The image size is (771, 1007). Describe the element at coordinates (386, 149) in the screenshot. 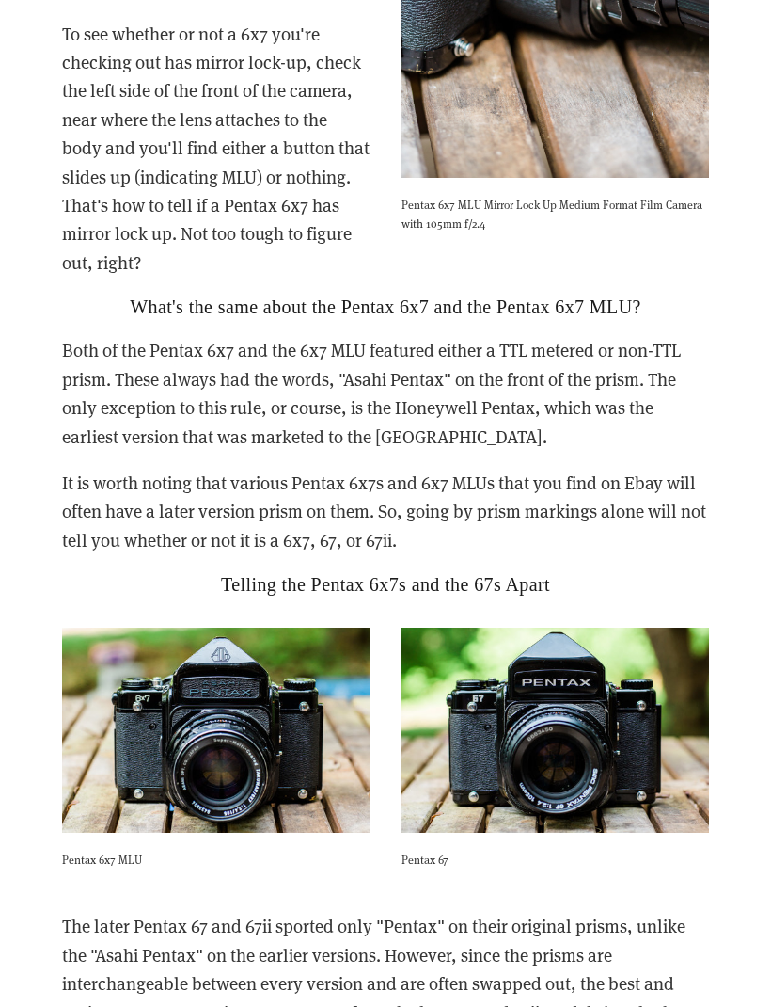

I see `p: To see whether or not a 6x7 you're checking out has mirror lock-up, check the left side of the fr...` at that location.